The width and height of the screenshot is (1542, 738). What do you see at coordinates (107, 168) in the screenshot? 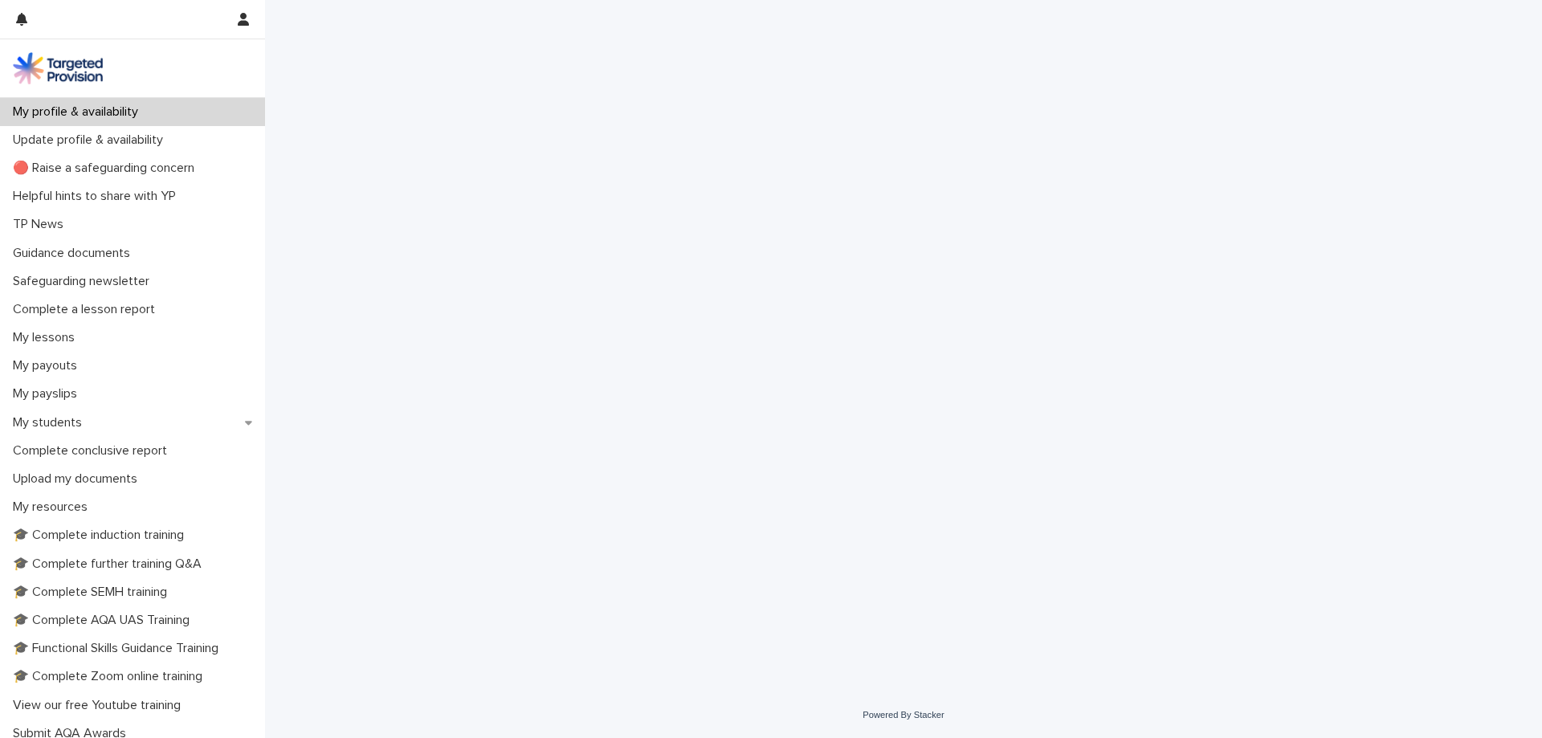
I see `p: 🔴 Raise a safeguarding concern` at bounding box center [107, 168].